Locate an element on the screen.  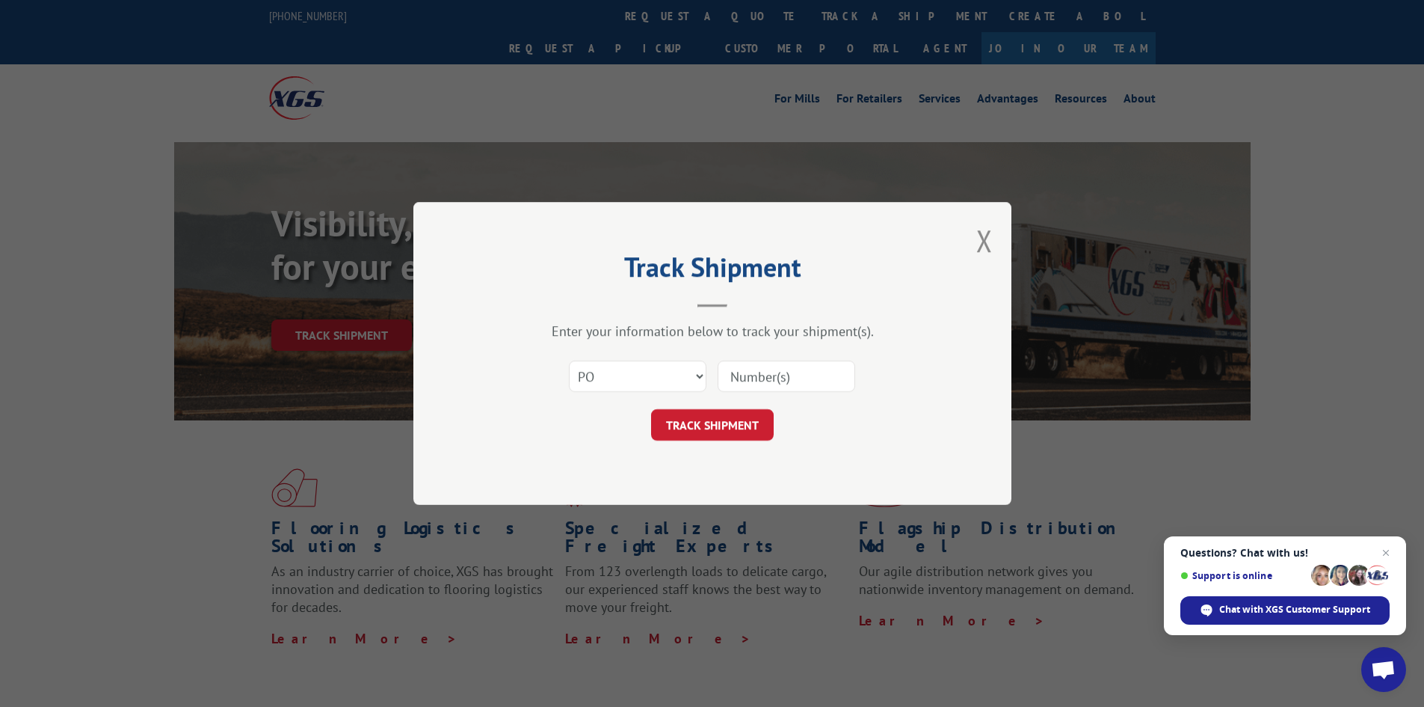
button: Close modal is located at coordinates (985, 240).